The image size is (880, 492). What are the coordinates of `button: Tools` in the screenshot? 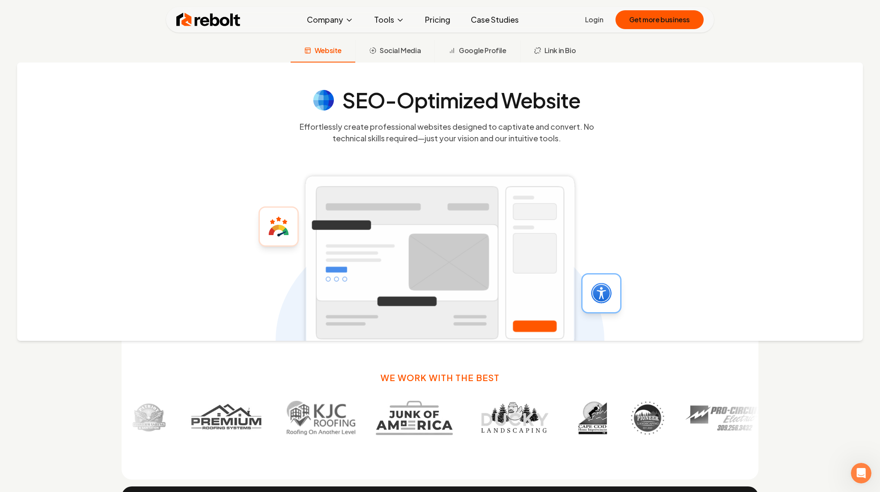 It's located at (389, 20).